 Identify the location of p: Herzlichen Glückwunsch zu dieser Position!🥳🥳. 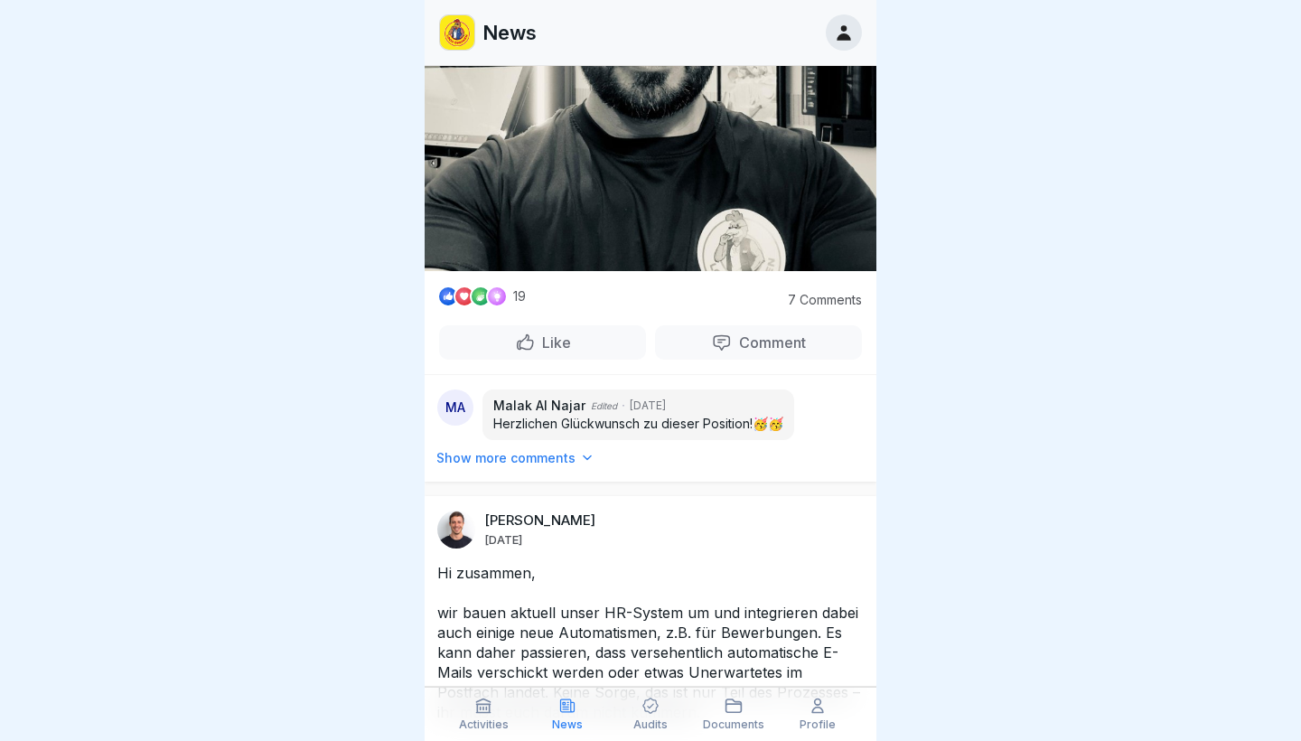
(638, 424).